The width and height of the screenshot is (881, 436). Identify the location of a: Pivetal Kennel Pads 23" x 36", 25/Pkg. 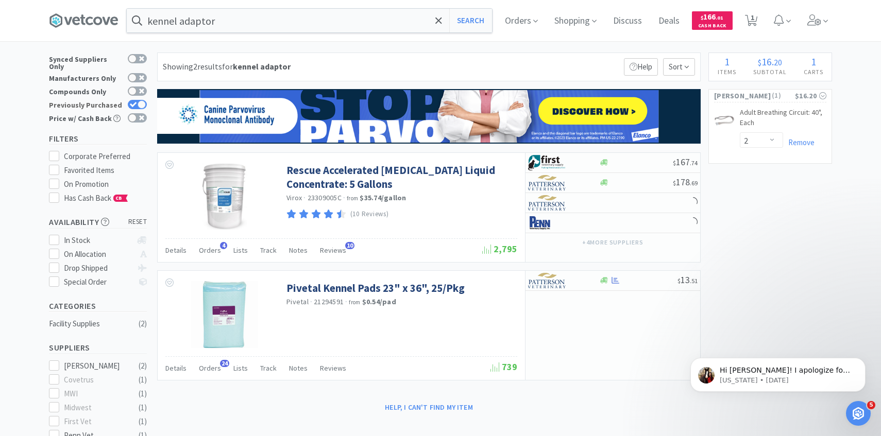
(375, 288).